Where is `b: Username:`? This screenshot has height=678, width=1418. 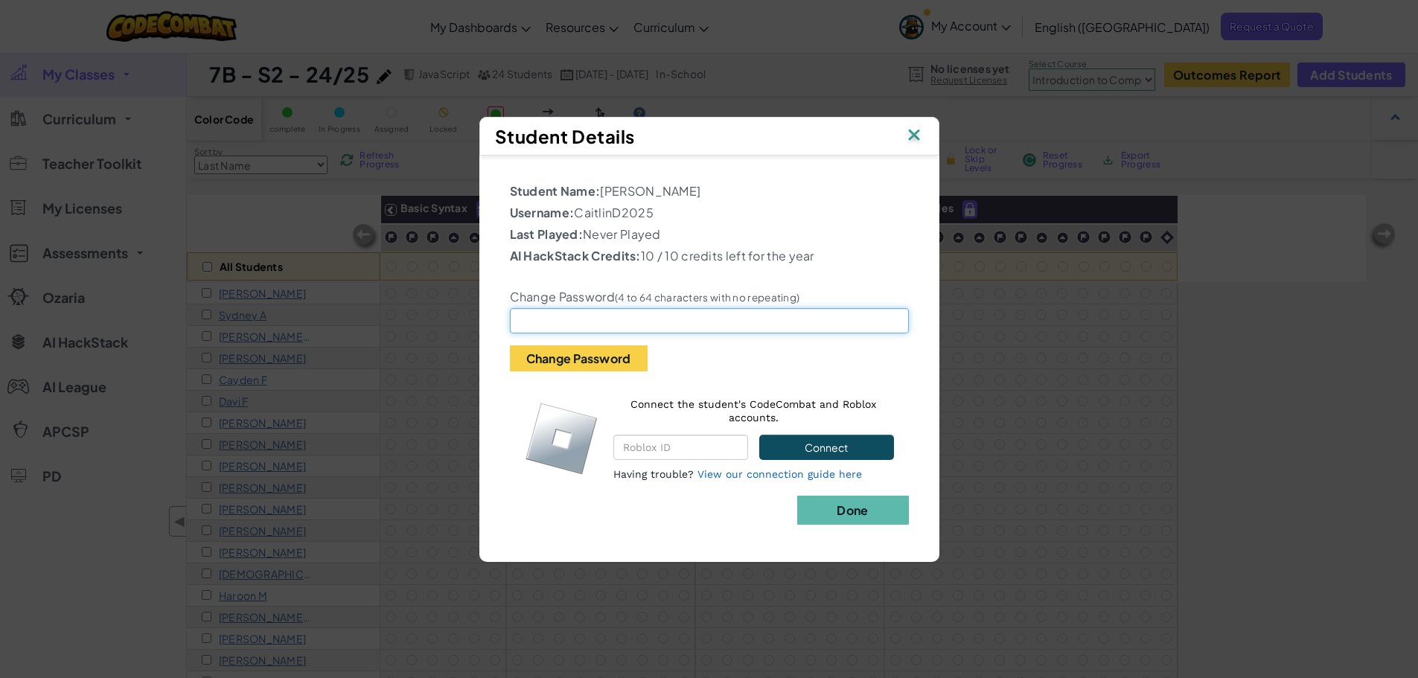 b: Username: is located at coordinates (542, 212).